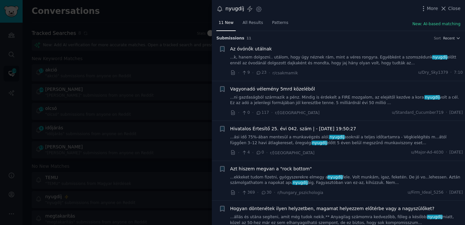 The image size is (465, 225). I want to click on a: 11 New, so click(226, 24).